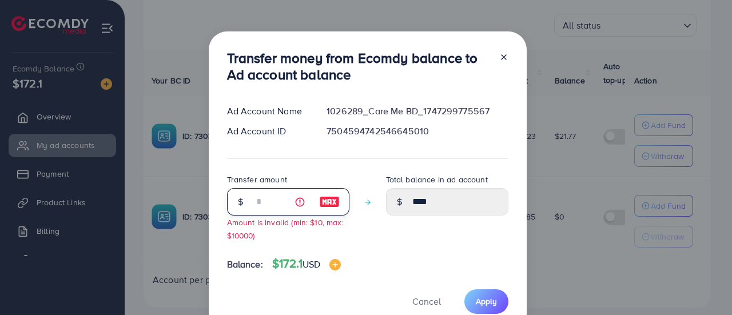 The width and height of the screenshot is (732, 315). What do you see at coordinates (257, 179) in the screenshot?
I see `label: Transfer amount` at bounding box center [257, 179].